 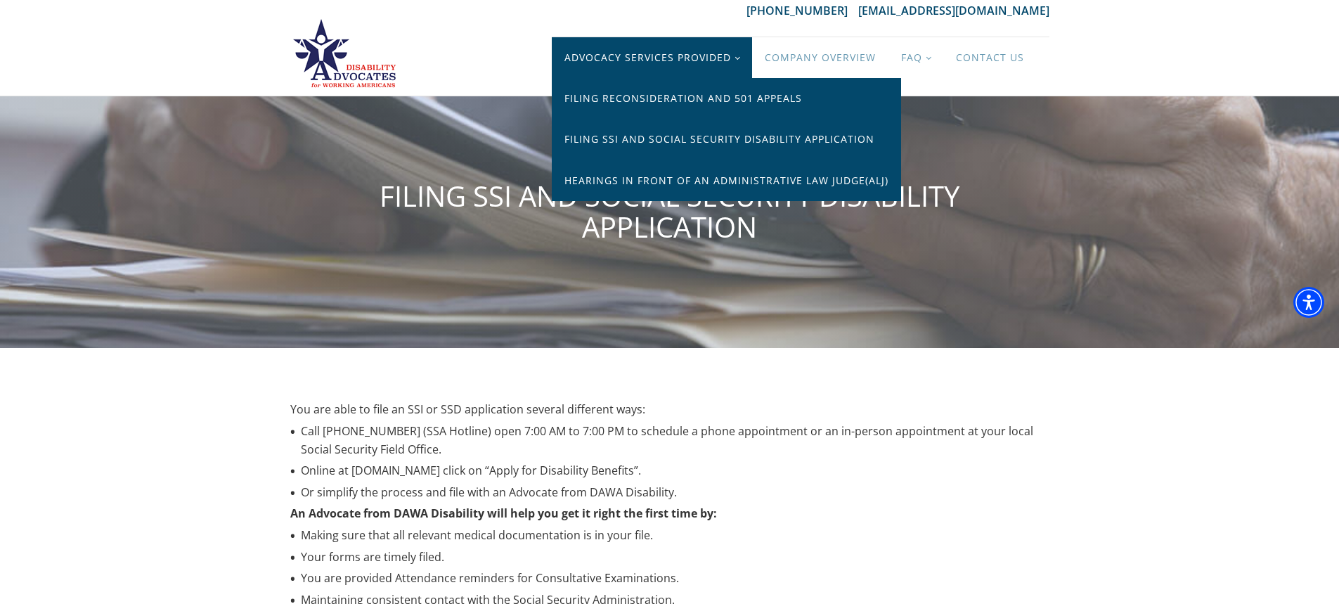 What do you see at coordinates (670, 212) in the screenshot?
I see `h1: FILING SSI AND SOCIAL SECURITY DISABILITY APPLICATION` at bounding box center [670, 212].